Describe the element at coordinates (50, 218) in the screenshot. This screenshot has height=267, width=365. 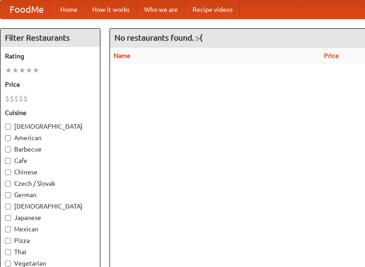
I see `label: Japanese` at that location.